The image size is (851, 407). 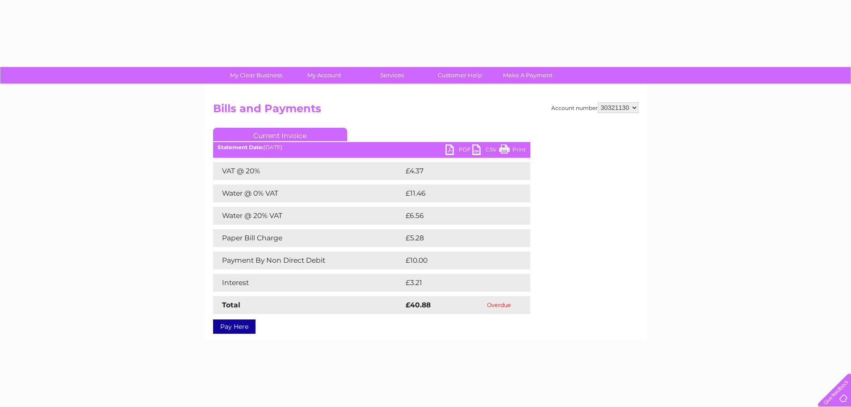 I want to click on strong: Total, so click(x=231, y=305).